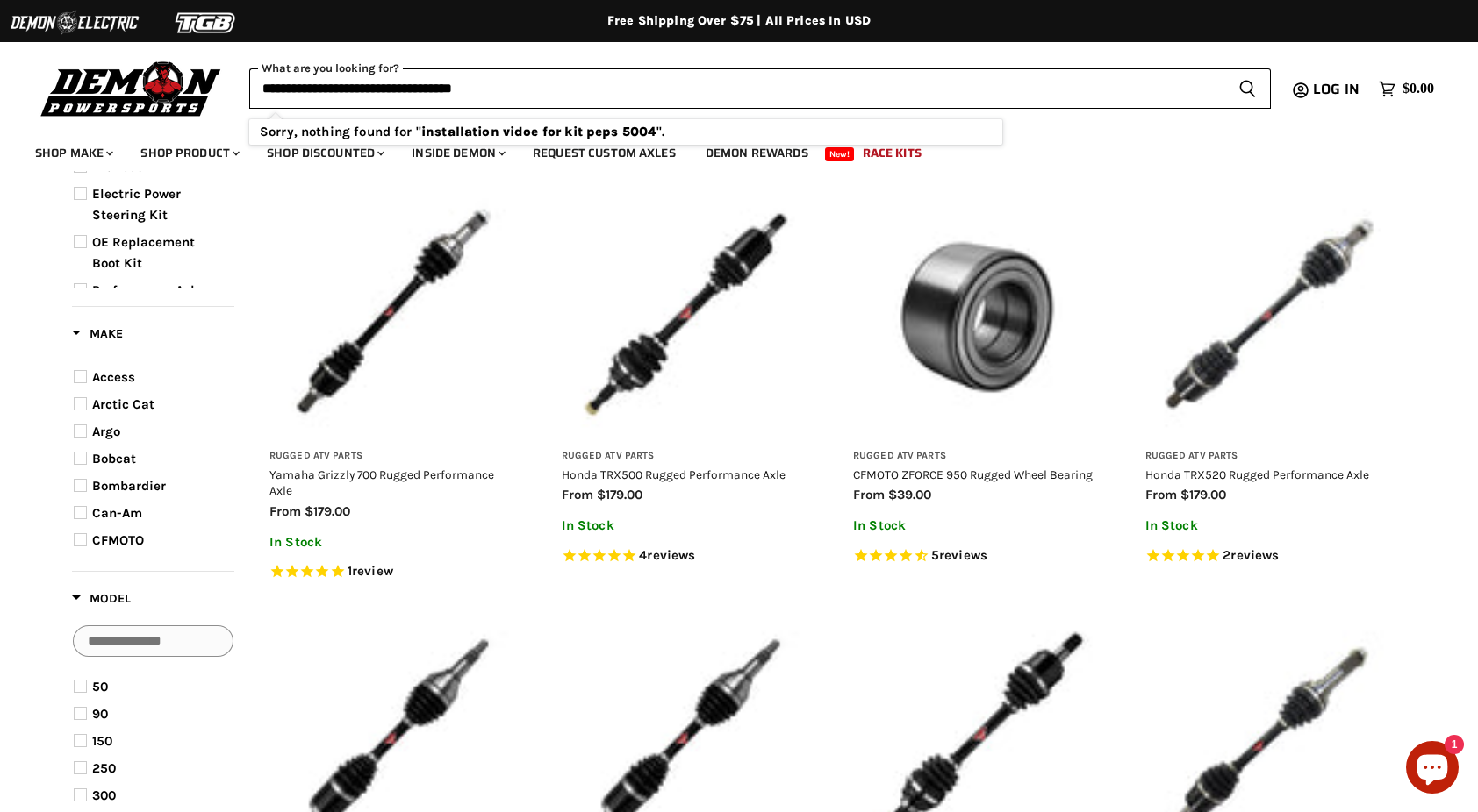 The image size is (1478, 812). Describe the element at coordinates (959, 556) in the screenshot. I see `span: 5 reviews` at that location.